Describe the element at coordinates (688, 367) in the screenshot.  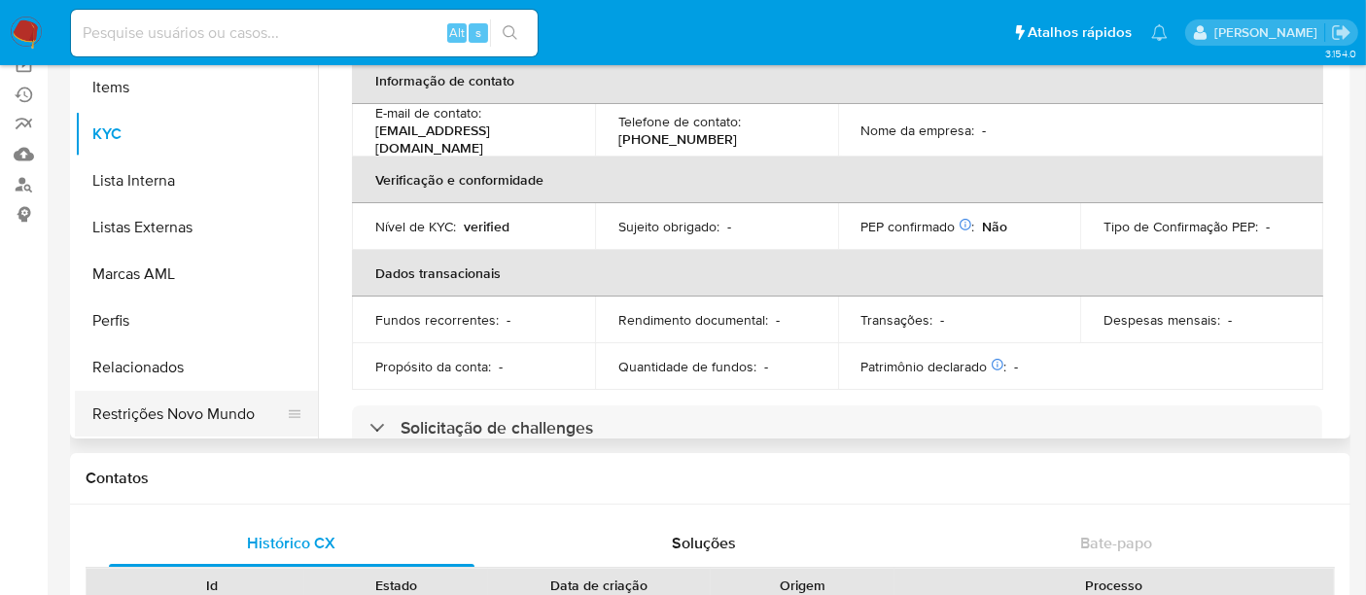
I see `p: Quantidade de fundos :` at that location.